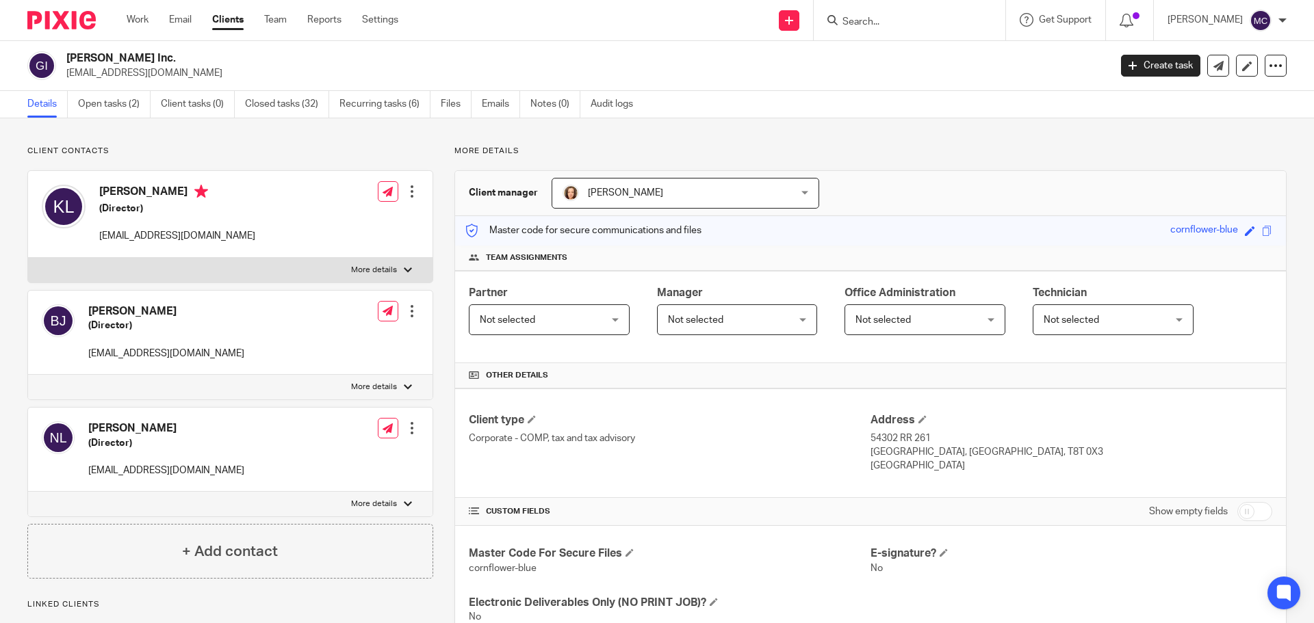 This screenshot has height=623, width=1314. I want to click on span: Office Administration, so click(900, 293).